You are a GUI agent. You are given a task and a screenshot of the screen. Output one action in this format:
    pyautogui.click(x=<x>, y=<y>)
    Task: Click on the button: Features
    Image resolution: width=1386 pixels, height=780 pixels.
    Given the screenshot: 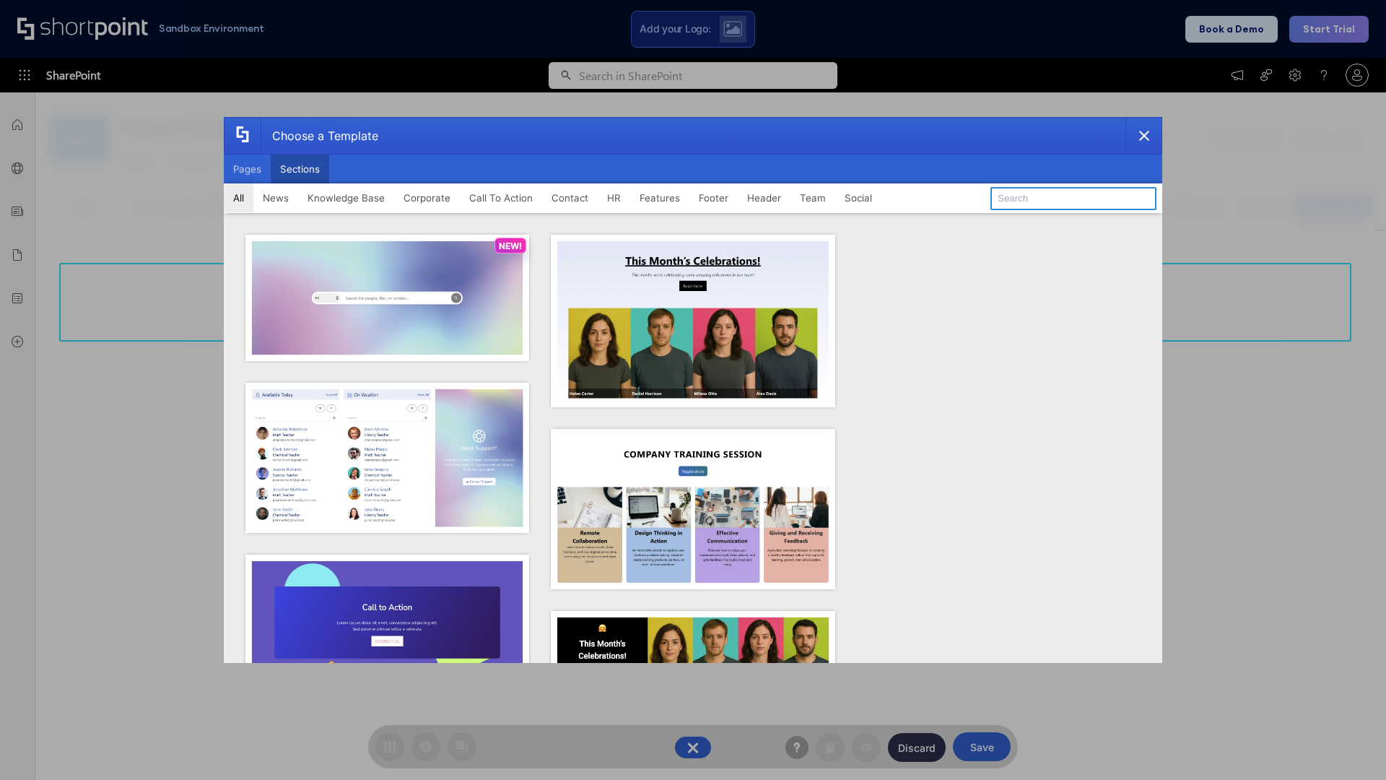 What is the action you would take?
    pyautogui.click(x=660, y=198)
    